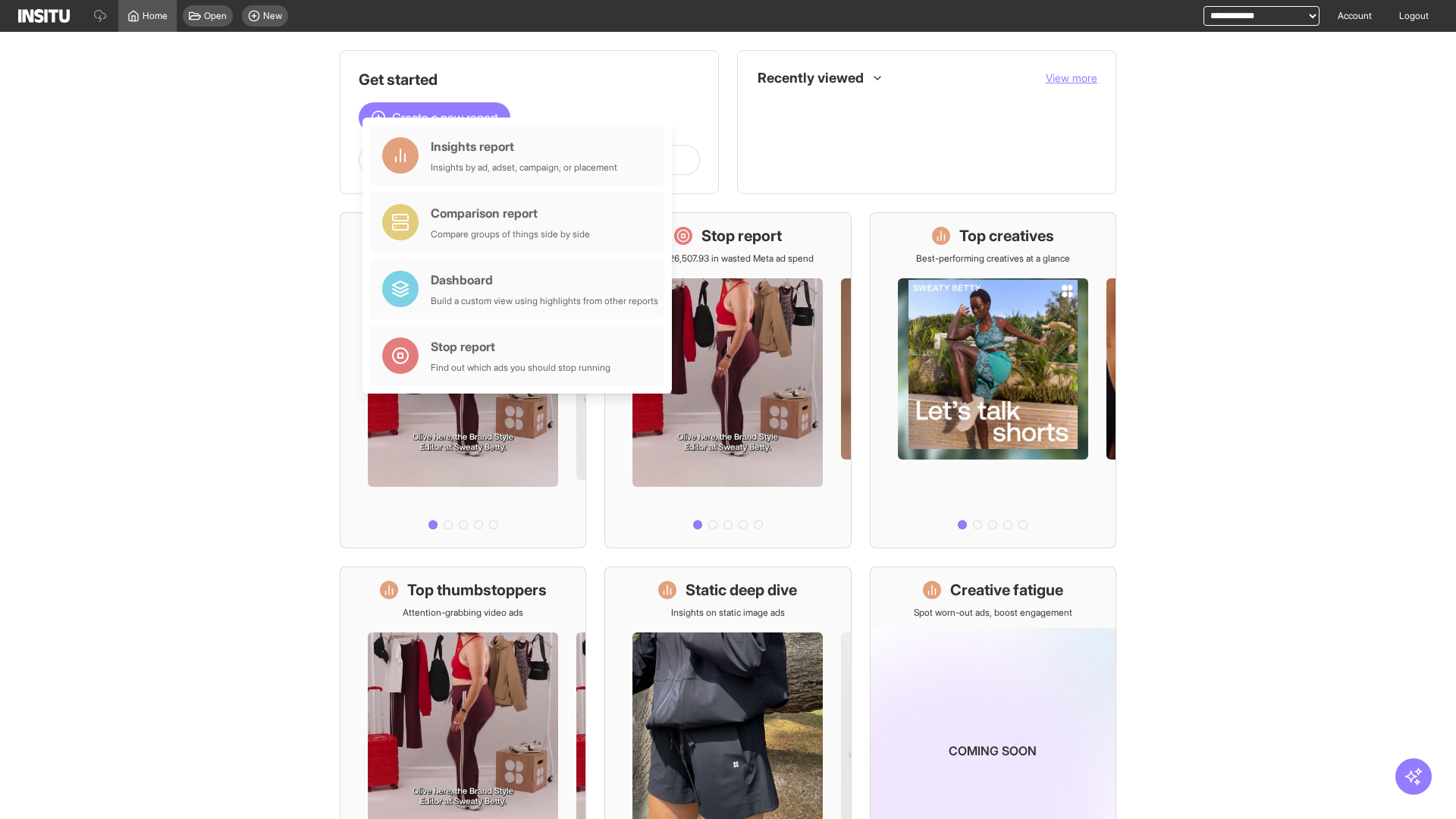 The height and width of the screenshot is (819, 1456). I want to click on h1: Top creatives, so click(1006, 236).